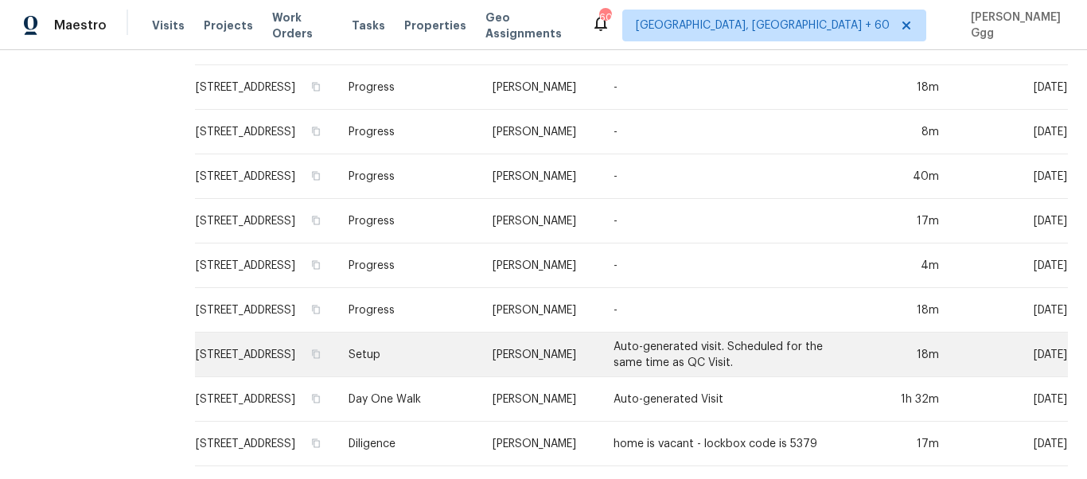 Image resolution: width=1087 pixels, height=479 pixels. Describe the element at coordinates (731, 444) in the screenshot. I see `td: home is vacant - lockbox code is 5379` at that location.